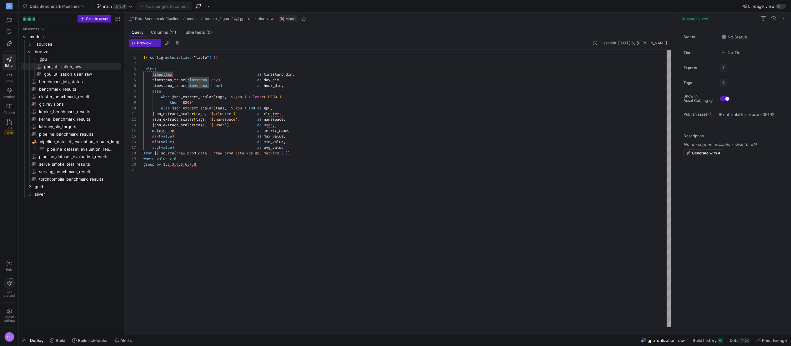 This screenshot has height=346, width=791. What do you see at coordinates (77, 179) in the screenshot?
I see `span: torchcompile_benchmark_results​​​​​​​​​​` at bounding box center [77, 179].